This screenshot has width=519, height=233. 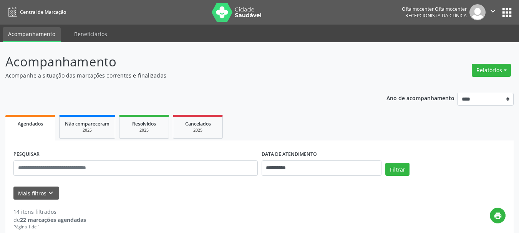 I want to click on a: Acompanhamento, so click(x=32, y=35).